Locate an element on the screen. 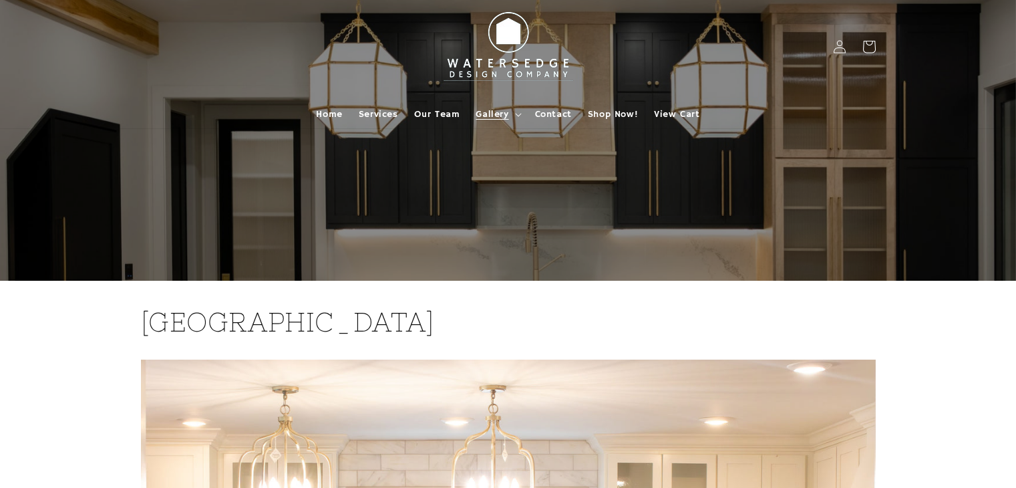  span: Shop Now! is located at coordinates (613, 114).